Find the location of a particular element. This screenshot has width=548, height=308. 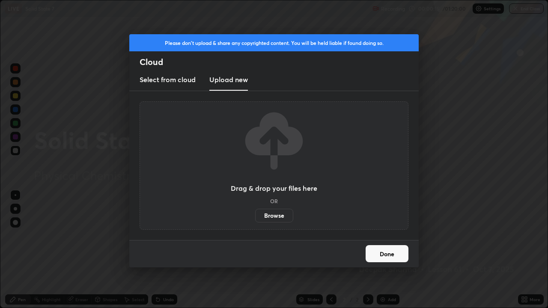

button: Done is located at coordinates (387, 254).